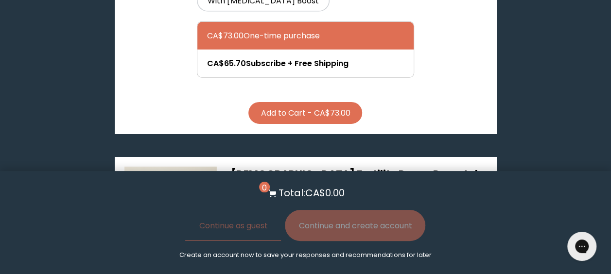  I want to click on span: 0, so click(264, 187).